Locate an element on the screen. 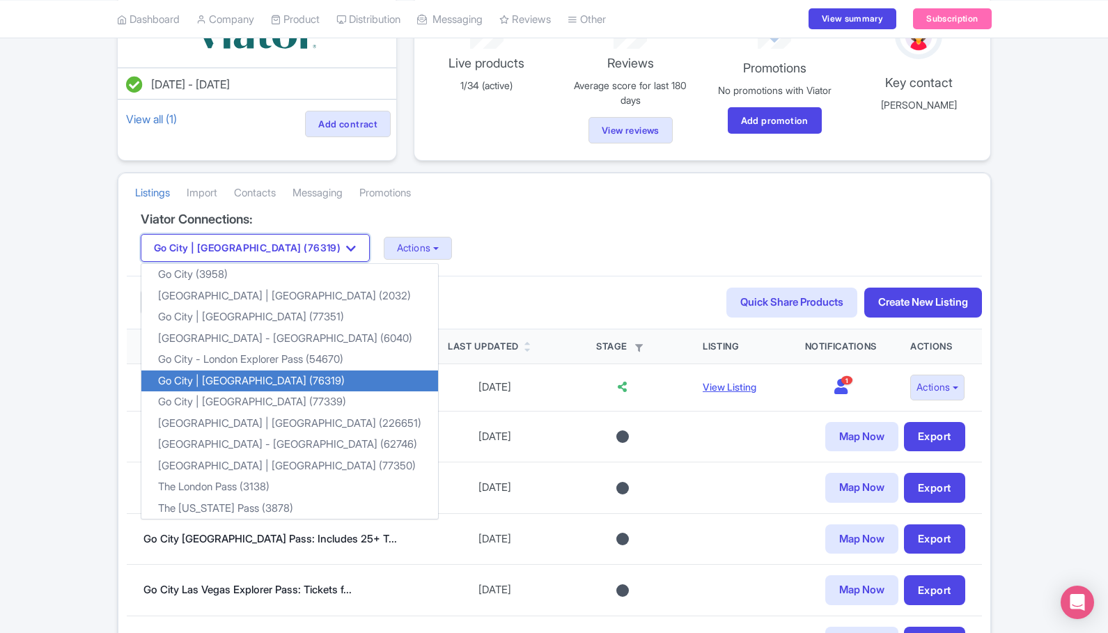  a: Add contract is located at coordinates (348, 124).